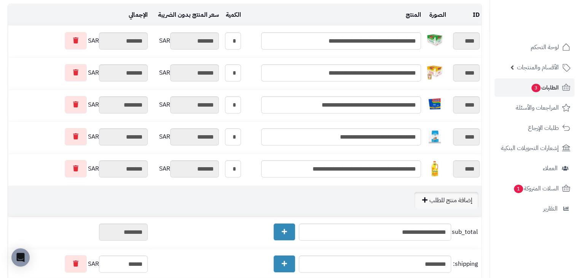 This screenshot has height=278, width=579. Describe the element at coordinates (534, 128) in the screenshot. I see `a: طلبات الإرجاع` at that location.